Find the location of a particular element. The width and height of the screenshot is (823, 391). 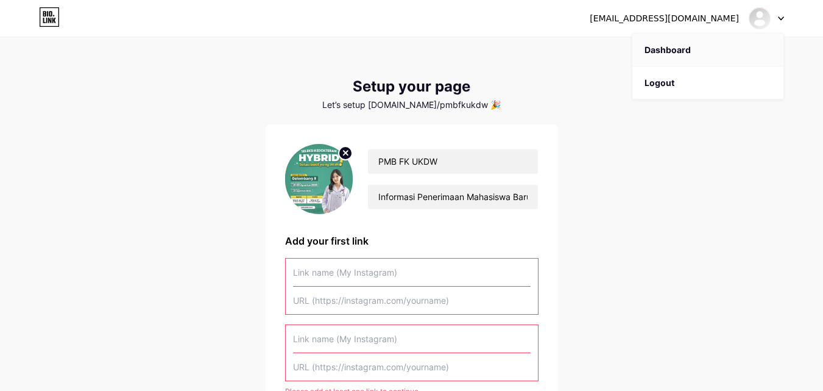

div: Add your first link is located at coordinates (412, 241).